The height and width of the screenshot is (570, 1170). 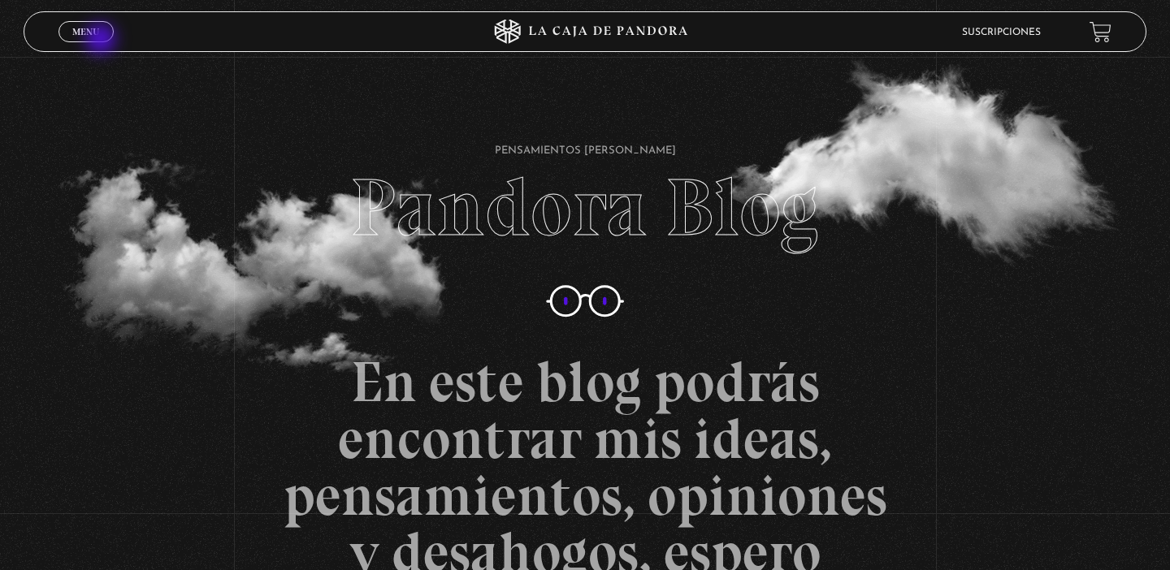 I want to click on h1: Pandora Blog, so click(x=585, y=167).